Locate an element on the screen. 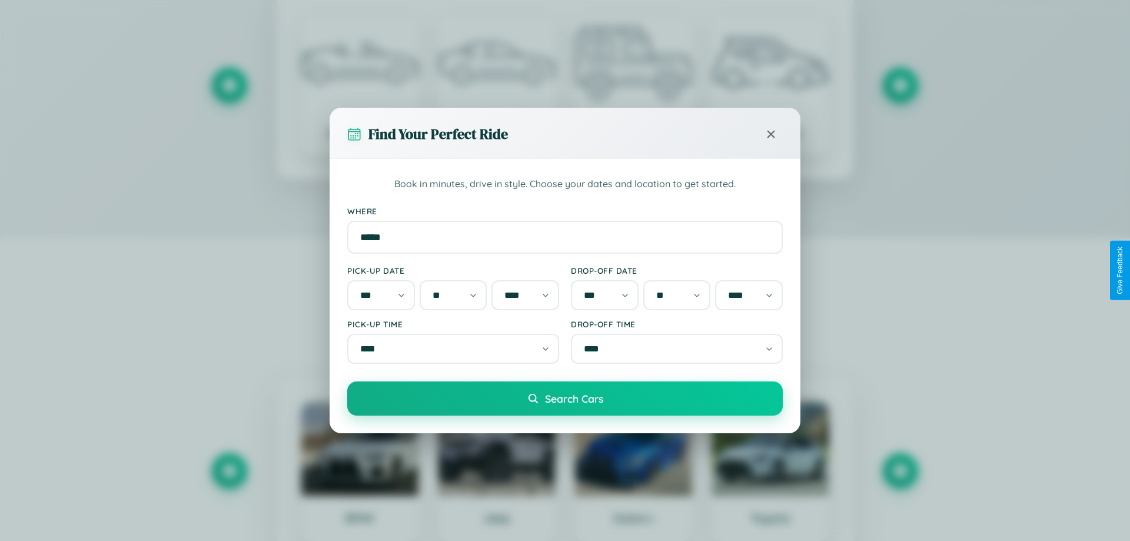  label: Where is located at coordinates (565, 211).